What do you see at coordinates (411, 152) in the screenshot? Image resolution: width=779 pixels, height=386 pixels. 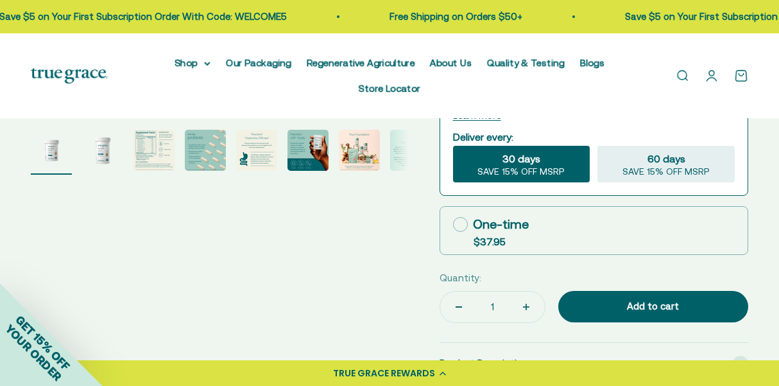 I see `button: Go to item 8` at bounding box center [411, 152].